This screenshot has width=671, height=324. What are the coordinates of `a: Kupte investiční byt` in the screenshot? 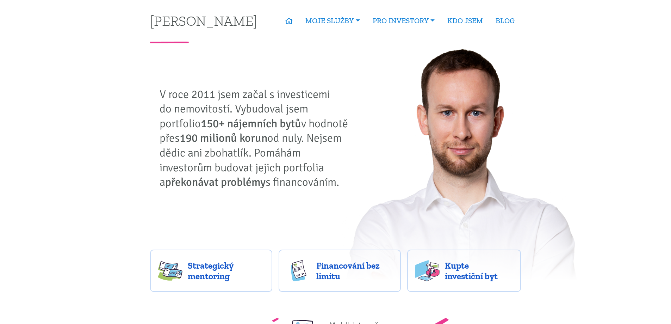 It's located at (464, 270).